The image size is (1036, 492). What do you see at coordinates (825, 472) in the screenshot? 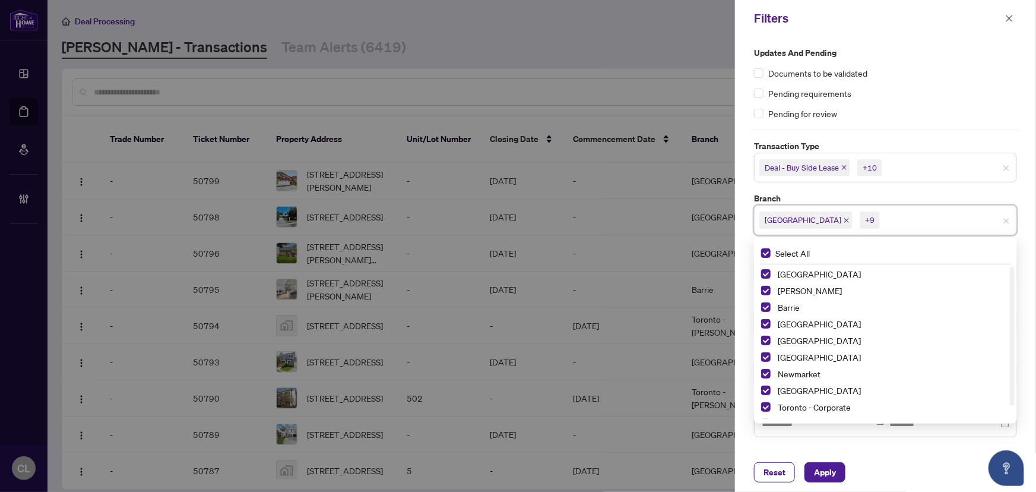
I see `button: Apply` at bounding box center [825, 472].